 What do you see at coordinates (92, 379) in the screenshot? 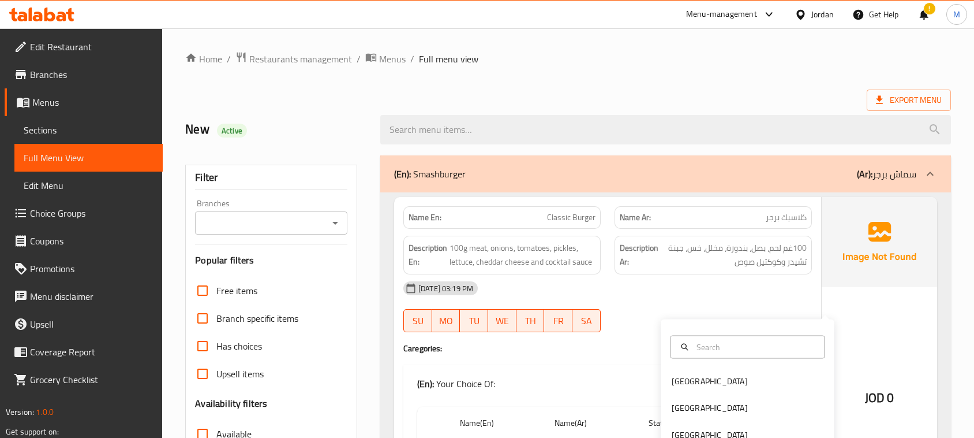
I see `span: Grocery Checklist` at bounding box center [92, 379].